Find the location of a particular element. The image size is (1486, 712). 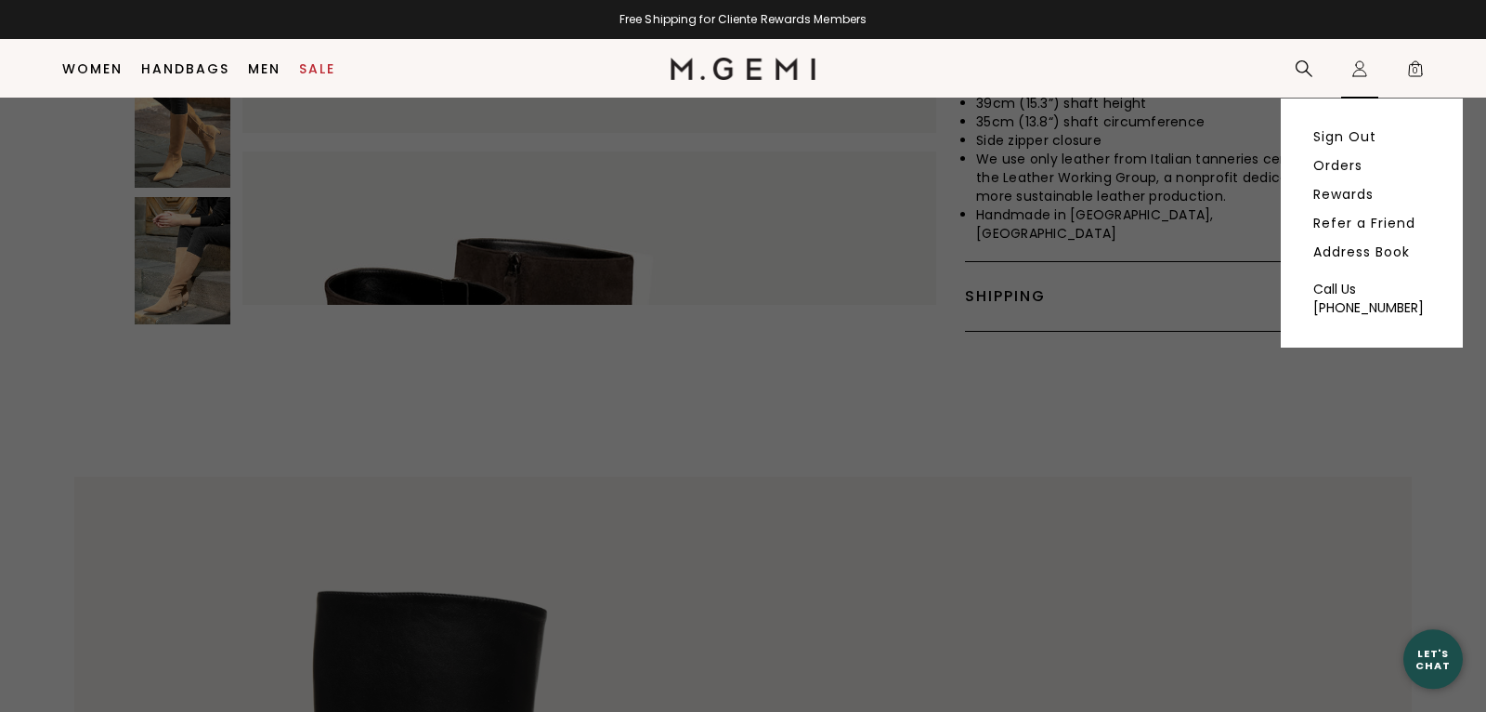

a: Sale is located at coordinates (317, 69).